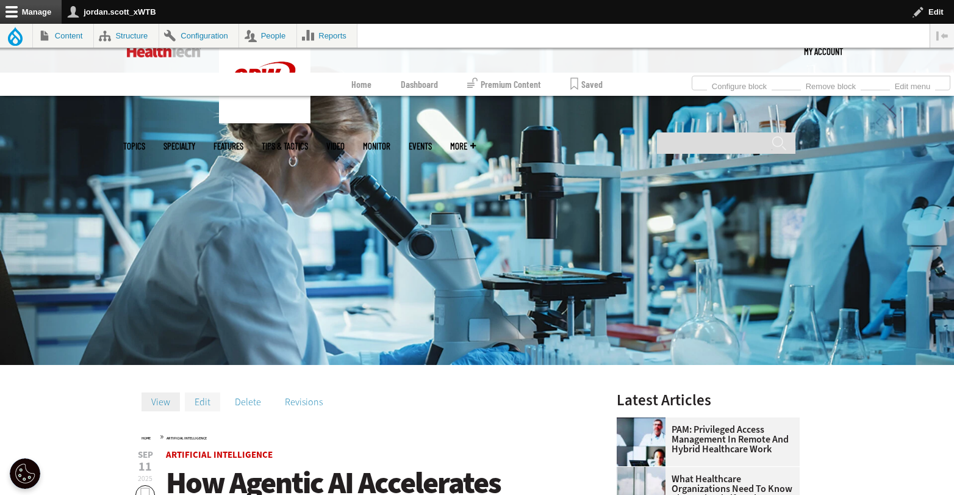 Image resolution: width=954 pixels, height=495 pixels. I want to click on img: remote call with care team, so click(641, 442).